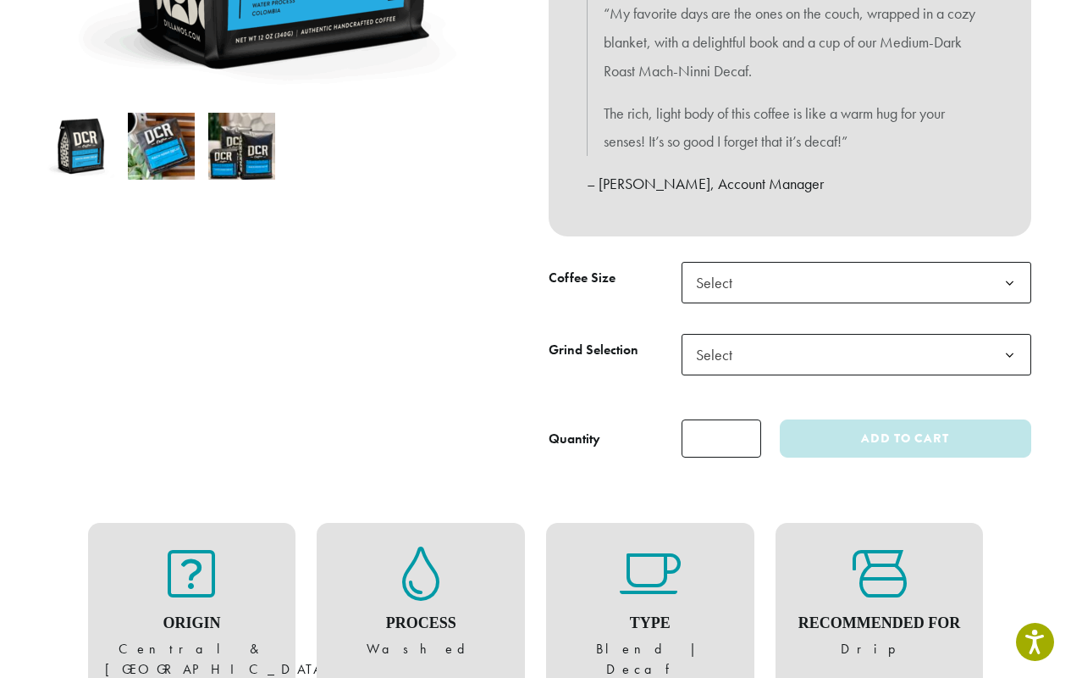  Describe the element at coordinates (880, 603) in the screenshot. I see `figure: Drip` at that location.